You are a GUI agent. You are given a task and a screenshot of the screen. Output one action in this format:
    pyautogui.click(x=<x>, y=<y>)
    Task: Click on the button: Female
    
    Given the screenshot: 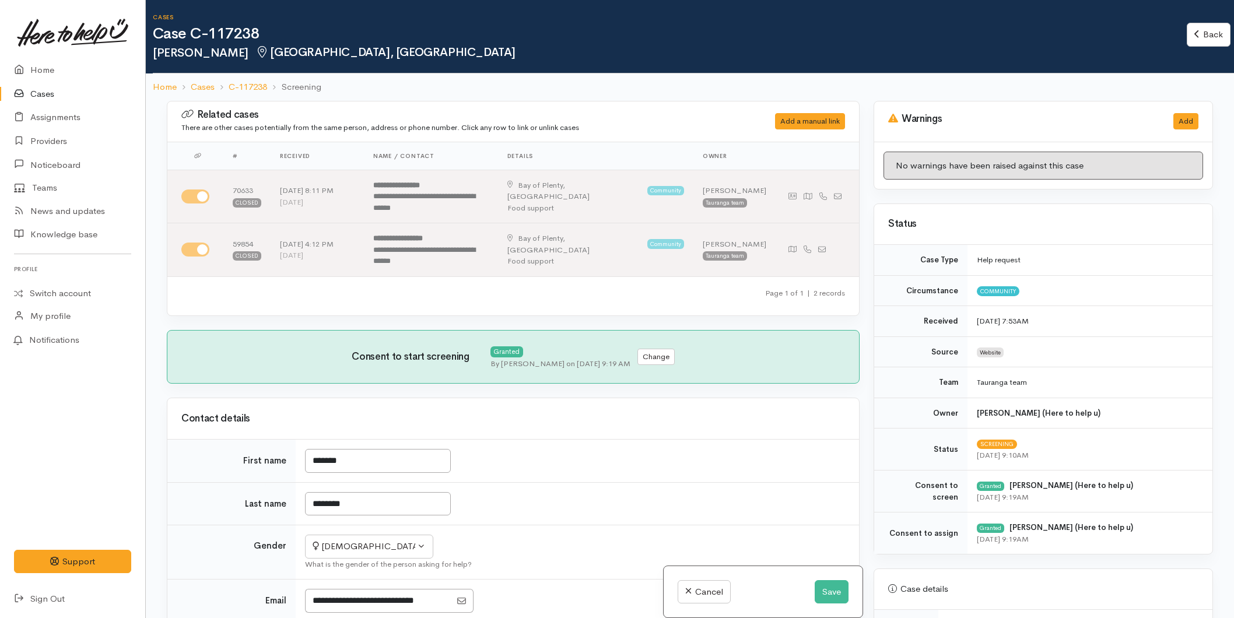 What is the action you would take?
    pyautogui.click(x=369, y=546)
    